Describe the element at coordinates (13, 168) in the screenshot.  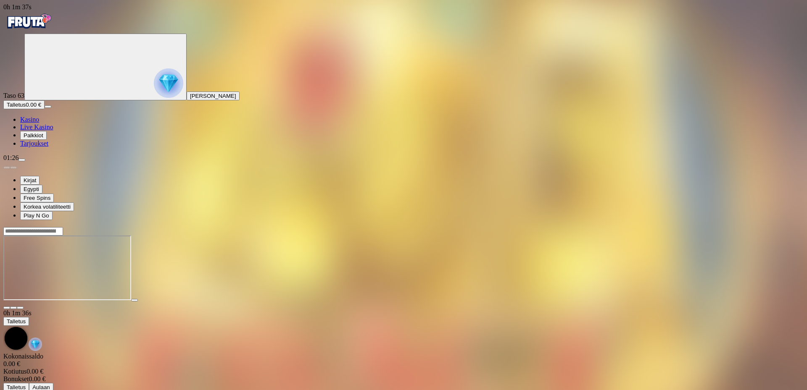
I see `button: next slide` at that location.